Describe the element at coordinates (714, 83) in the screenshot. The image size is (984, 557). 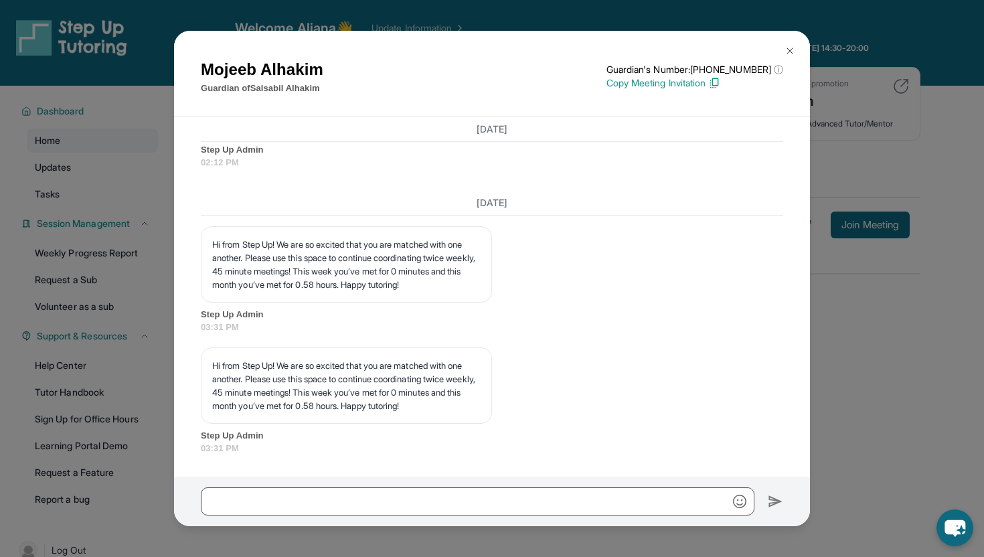
I see `img: Copy Icon` at that location.